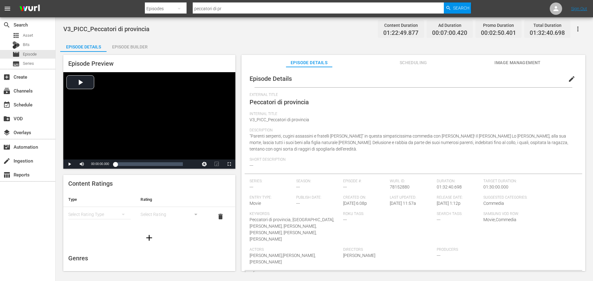 This screenshot has width=593, height=281. I want to click on div: Bits, so click(16, 45).